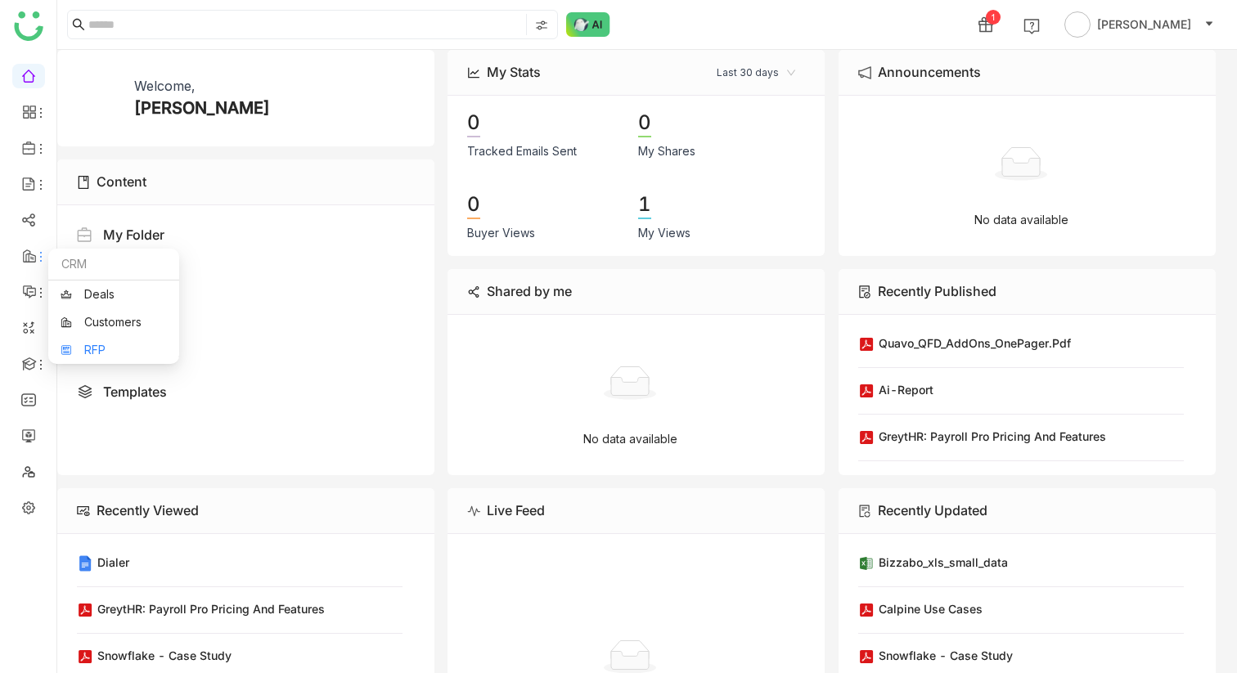 Image resolution: width=1237 pixels, height=673 pixels. I want to click on div: Content, so click(121, 182).